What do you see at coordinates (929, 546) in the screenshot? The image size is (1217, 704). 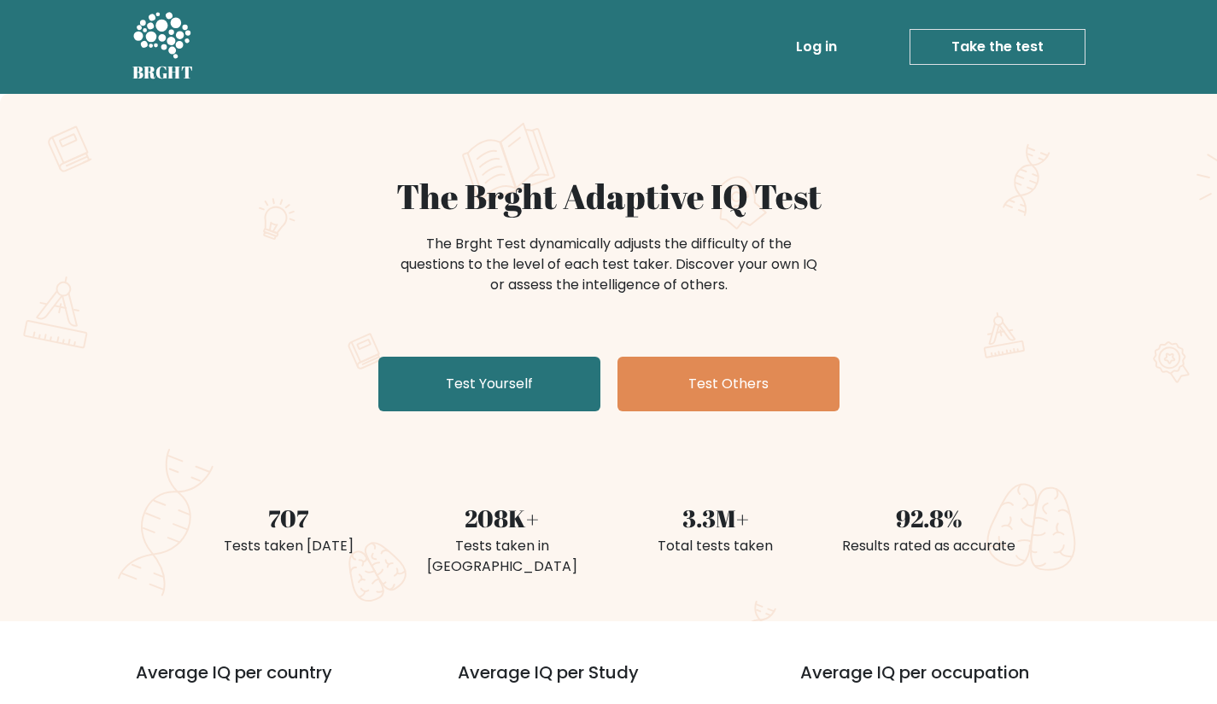 I see `div: Results rated as accurate` at bounding box center [929, 546].